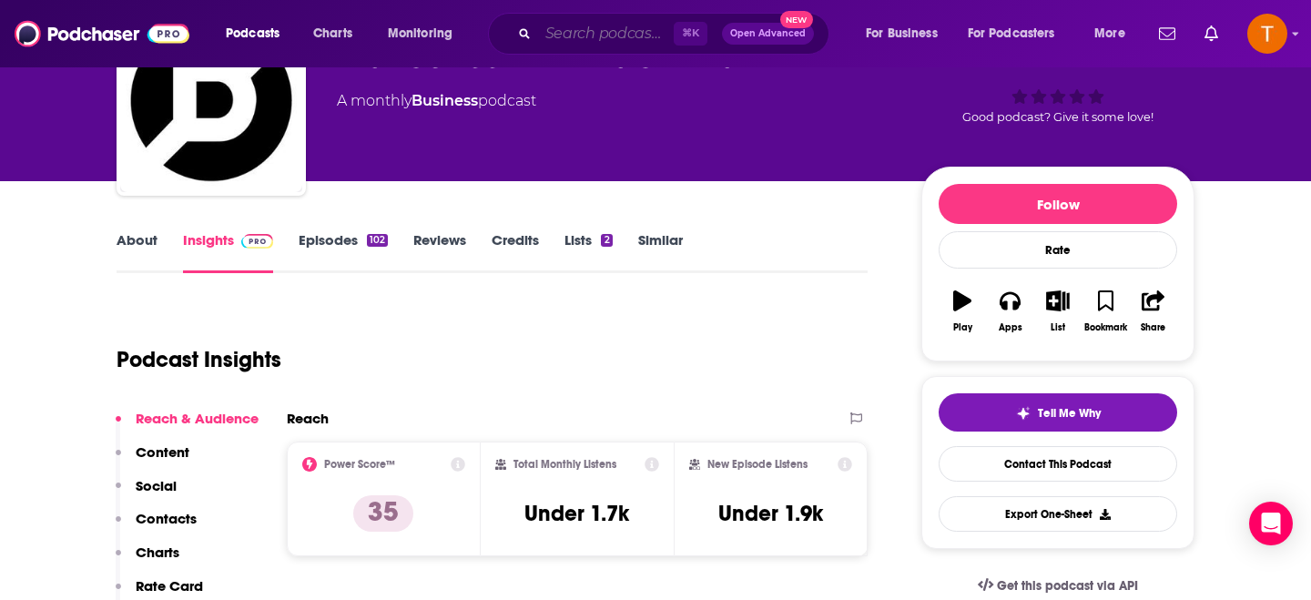 This screenshot has height=600, width=1311. Describe the element at coordinates (1109, 34) in the screenshot. I see `span: More` at that location.